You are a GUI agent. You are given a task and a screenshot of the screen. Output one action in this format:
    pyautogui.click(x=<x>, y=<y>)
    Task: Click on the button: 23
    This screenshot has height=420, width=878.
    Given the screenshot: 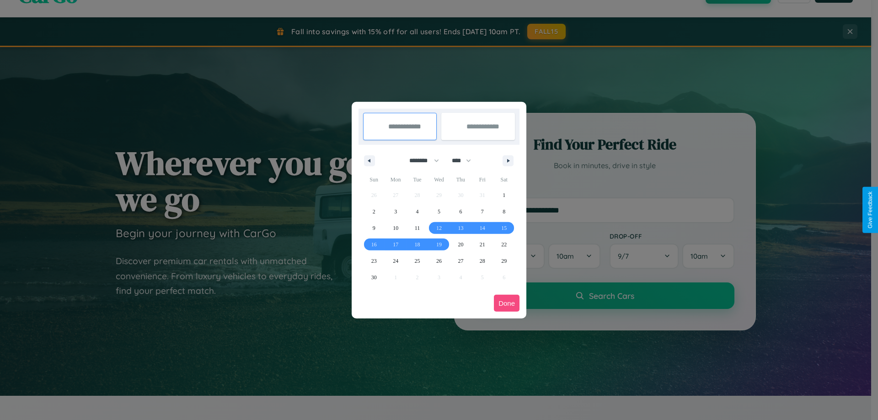 What is the action you would take?
    pyautogui.click(x=373, y=261)
    